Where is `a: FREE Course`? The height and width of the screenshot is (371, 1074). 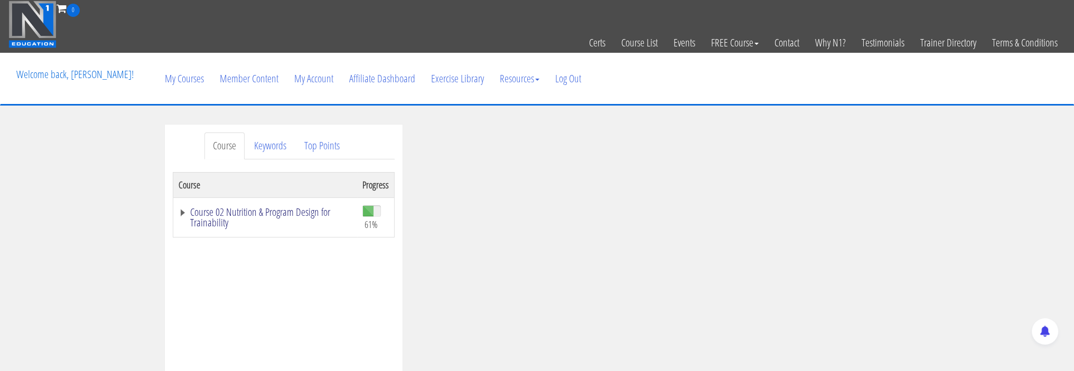 a: FREE Course is located at coordinates (735, 43).